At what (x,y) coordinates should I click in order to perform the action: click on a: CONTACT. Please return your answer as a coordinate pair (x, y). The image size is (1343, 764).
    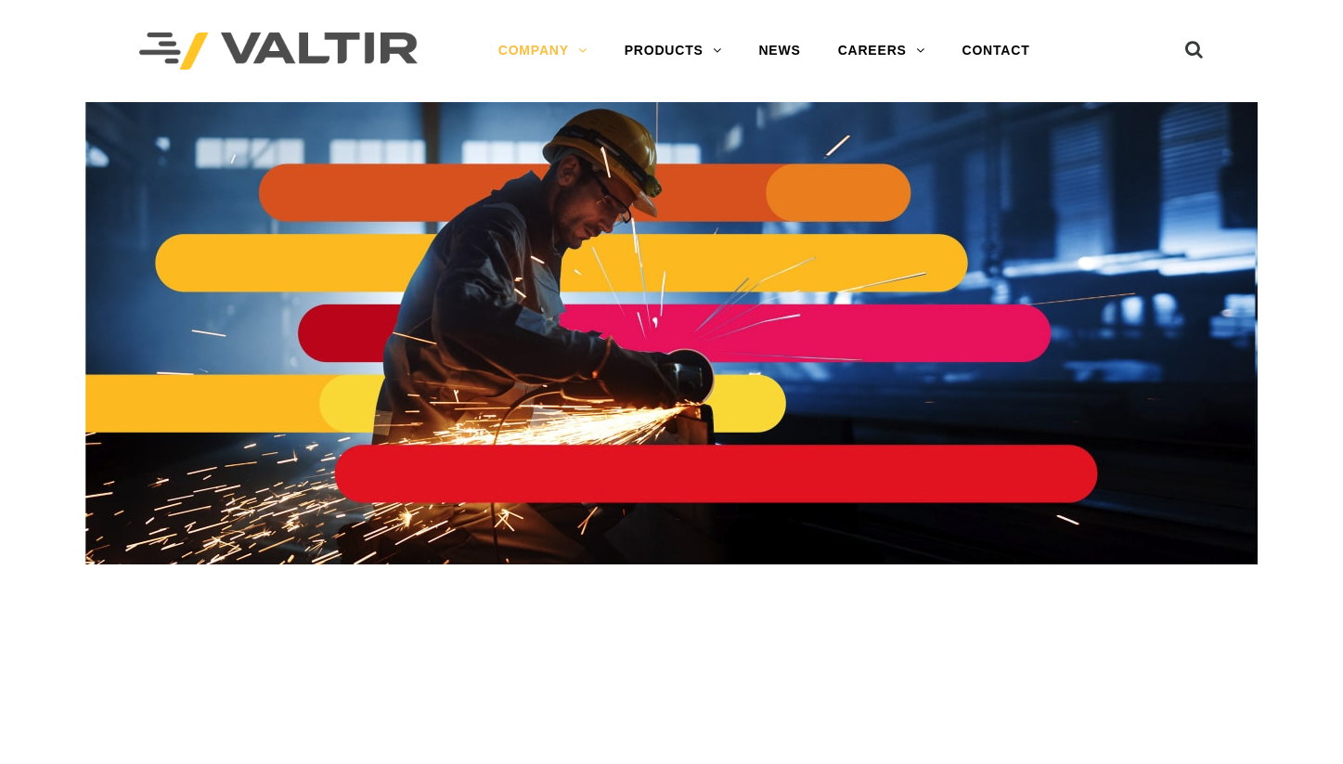
    Looking at the image, I should click on (996, 51).